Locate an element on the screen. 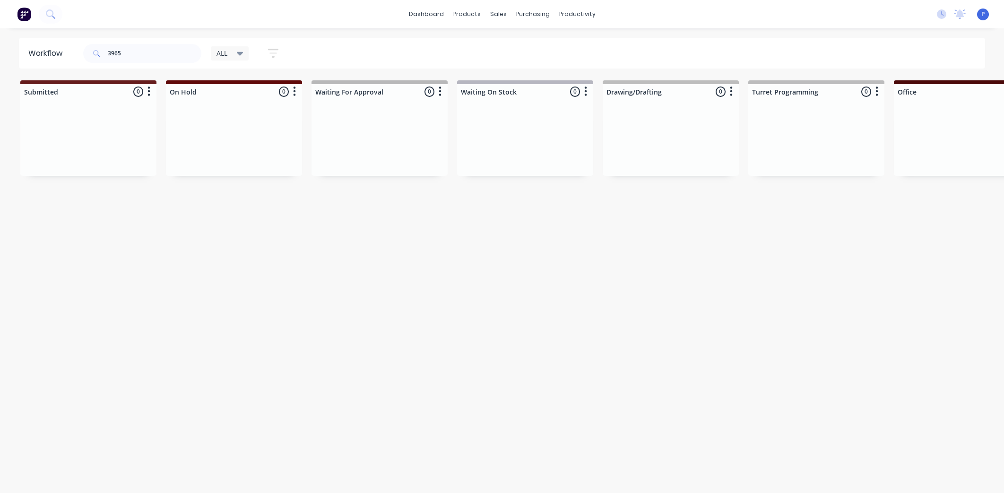  span: P is located at coordinates (983, 14).